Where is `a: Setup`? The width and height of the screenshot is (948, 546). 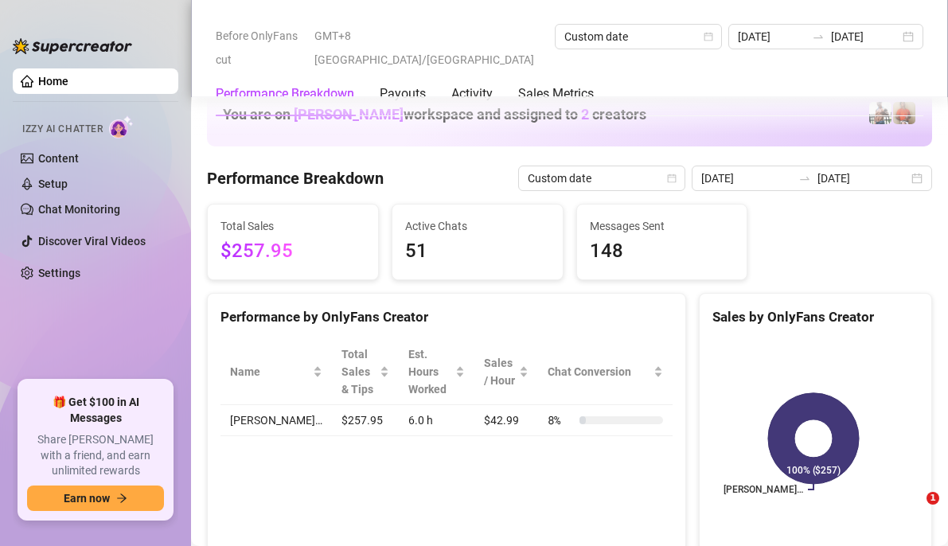 a: Setup is located at coordinates (53, 184).